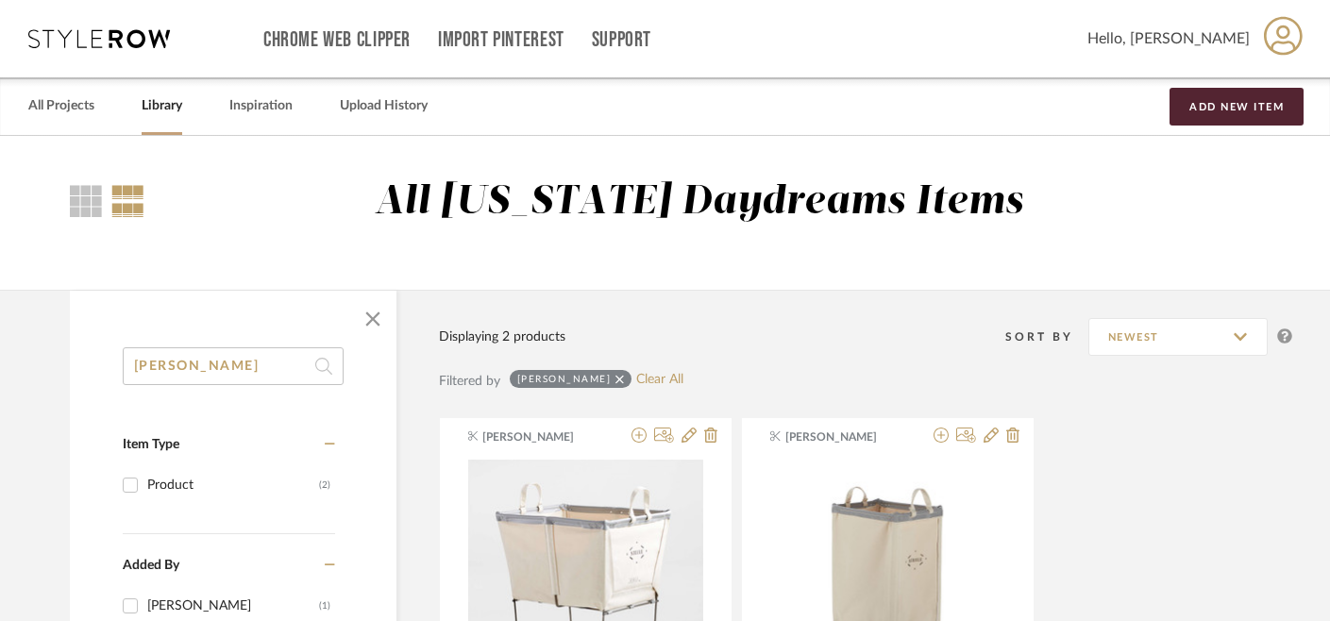 The height and width of the screenshot is (621, 1330). I want to click on a: Upload History, so click(383, 106).